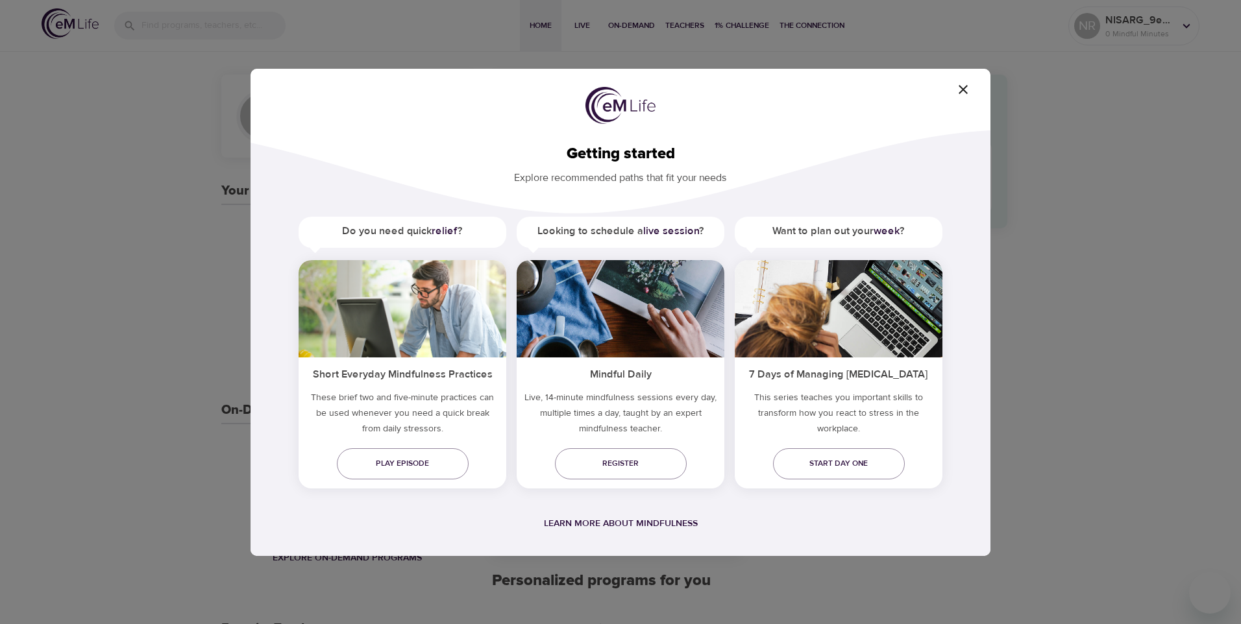 This screenshot has width=1241, height=624. Describe the element at coordinates (887, 231) in the screenshot. I see `a: week` at that location.